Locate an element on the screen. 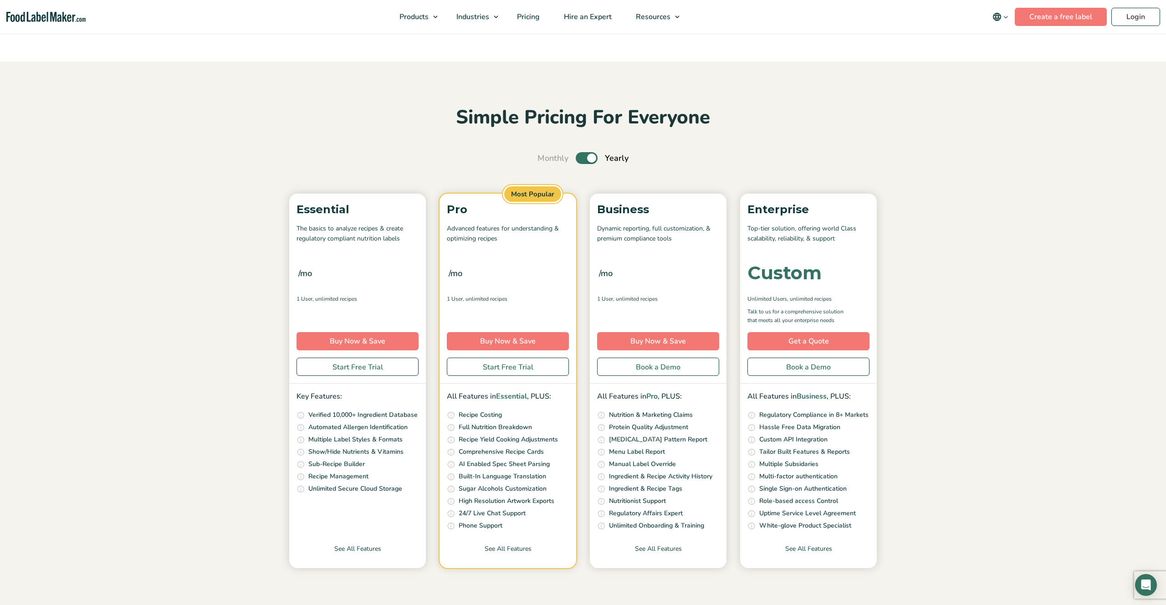  p: Multiple Subsidaries is located at coordinates (789, 464).